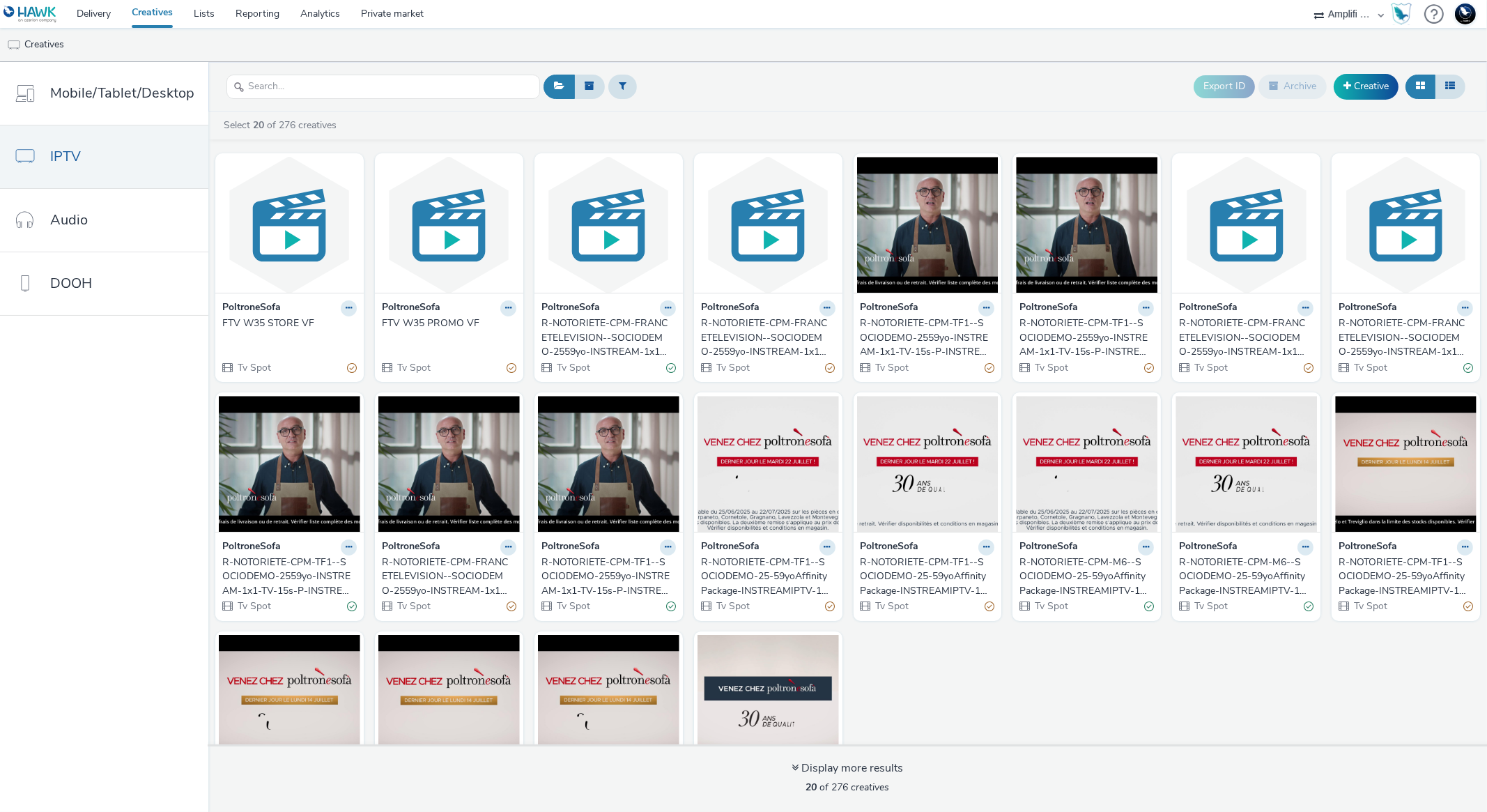  I want to click on a: FTV W35 STORE VF, so click(289, 323).